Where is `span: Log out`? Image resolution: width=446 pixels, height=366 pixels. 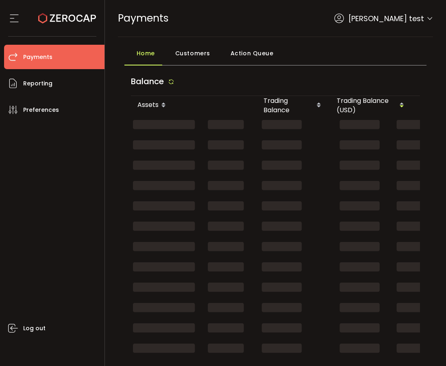 span: Log out is located at coordinates (34, 328).